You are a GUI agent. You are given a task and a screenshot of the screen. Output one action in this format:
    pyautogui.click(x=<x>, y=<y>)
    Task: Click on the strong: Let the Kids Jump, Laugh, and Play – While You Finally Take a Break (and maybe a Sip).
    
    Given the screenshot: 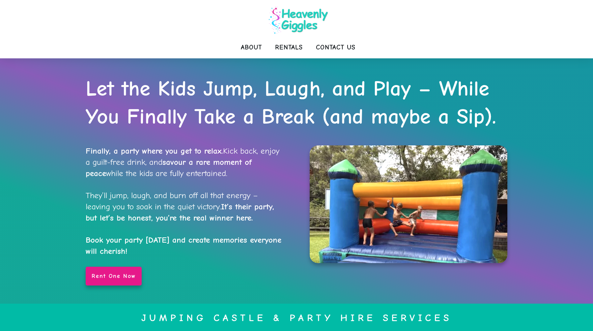 What is the action you would take?
    pyautogui.click(x=291, y=102)
    